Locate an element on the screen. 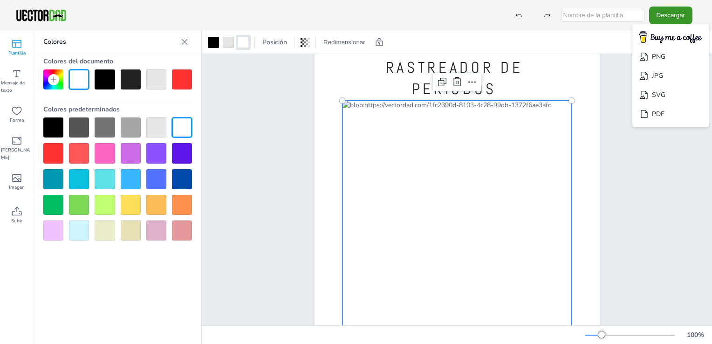 This screenshot has width=712, height=344. span: Plantilla is located at coordinates (17, 53).